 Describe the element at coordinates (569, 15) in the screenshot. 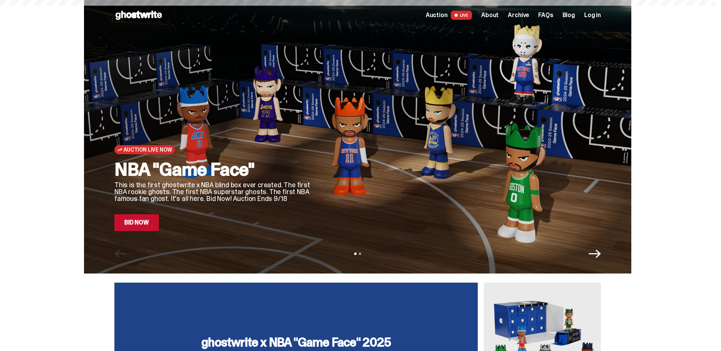

I see `a: Blog` at that location.